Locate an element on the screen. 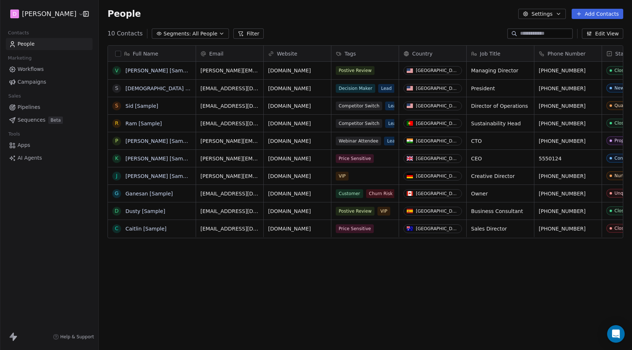 Image resolution: width=632 pixels, height=350 pixels. span: Sales is located at coordinates (15, 96).